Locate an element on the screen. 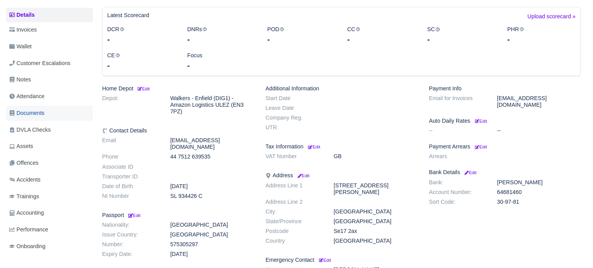  h6: Home Depot is located at coordinates (178, 89).